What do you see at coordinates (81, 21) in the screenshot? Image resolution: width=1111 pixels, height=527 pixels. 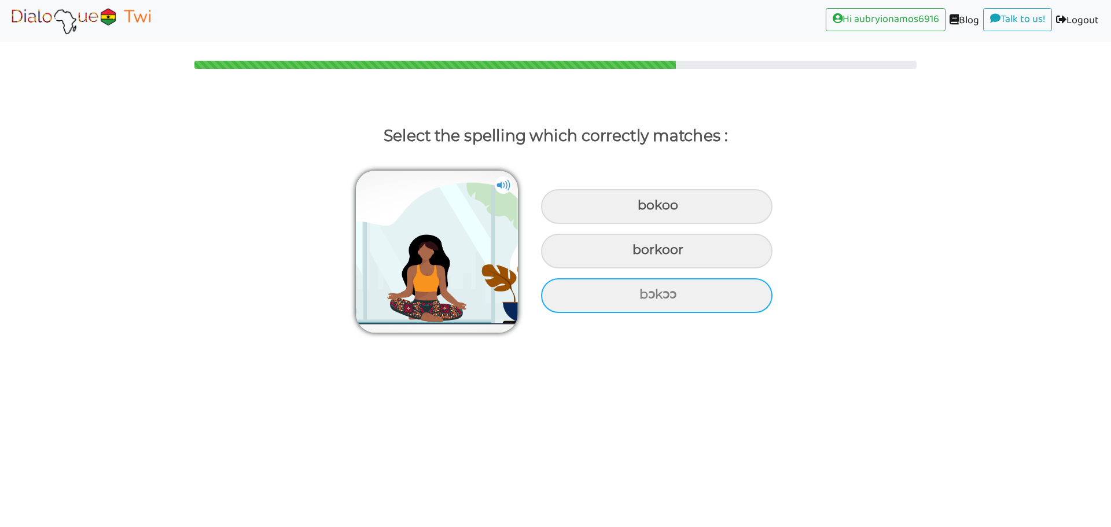 I see `img: Select Course Page` at bounding box center [81, 21].